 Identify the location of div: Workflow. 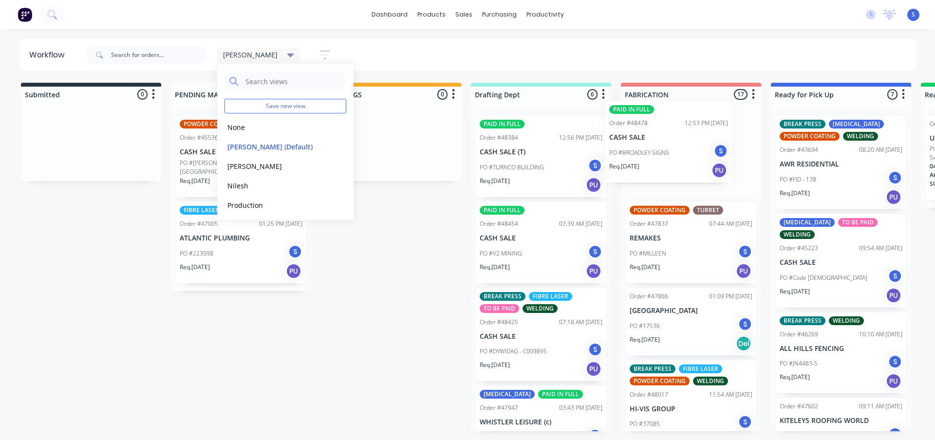
(49, 55).